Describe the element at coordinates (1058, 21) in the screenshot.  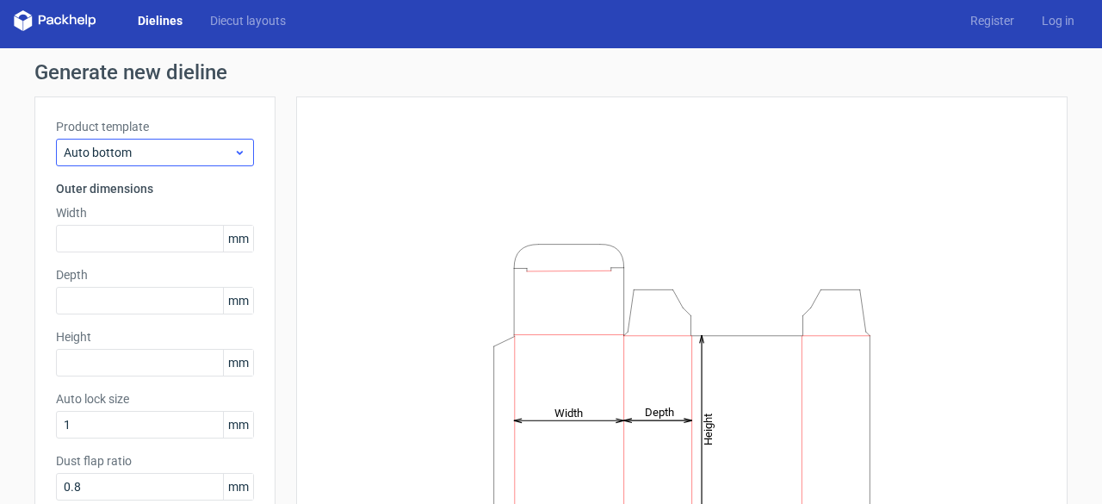
I see `a: Log in` at that location.